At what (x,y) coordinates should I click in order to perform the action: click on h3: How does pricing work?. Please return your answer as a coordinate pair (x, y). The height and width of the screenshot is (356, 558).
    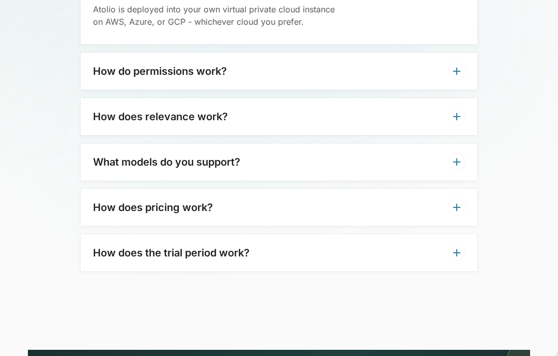
    Looking at the image, I should click on (153, 208).